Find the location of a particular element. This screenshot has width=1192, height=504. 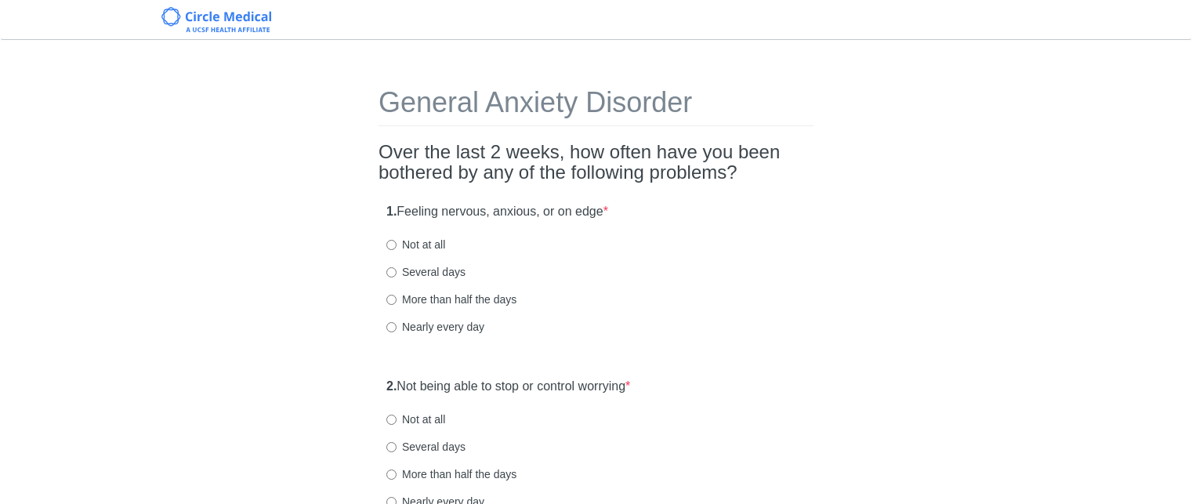

strong: 1. is located at coordinates (391, 211).